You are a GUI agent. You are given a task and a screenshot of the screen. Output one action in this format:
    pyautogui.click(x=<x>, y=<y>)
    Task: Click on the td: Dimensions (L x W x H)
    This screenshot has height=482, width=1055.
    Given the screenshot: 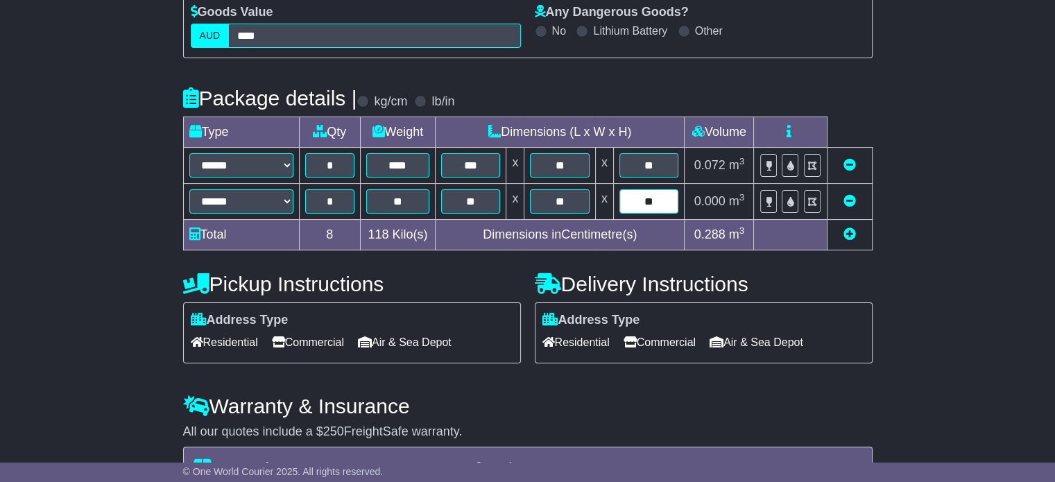 What is the action you would take?
    pyautogui.click(x=559, y=132)
    